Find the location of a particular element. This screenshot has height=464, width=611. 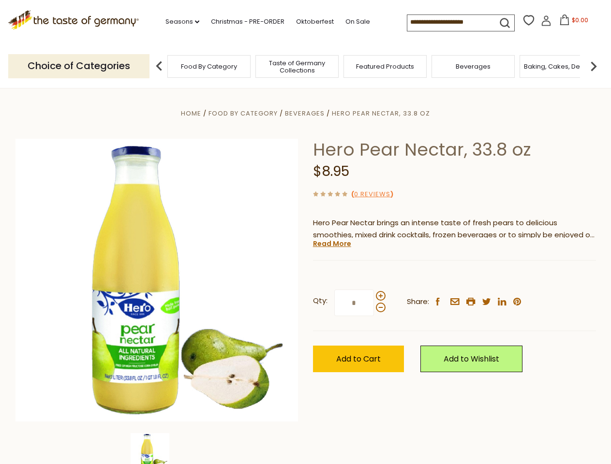

a: Home is located at coordinates (191, 113).